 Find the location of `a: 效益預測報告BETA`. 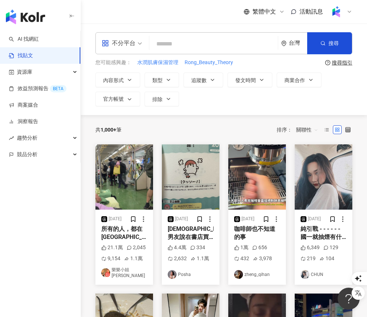

a: 效益預測報告BETA is located at coordinates (37, 89).